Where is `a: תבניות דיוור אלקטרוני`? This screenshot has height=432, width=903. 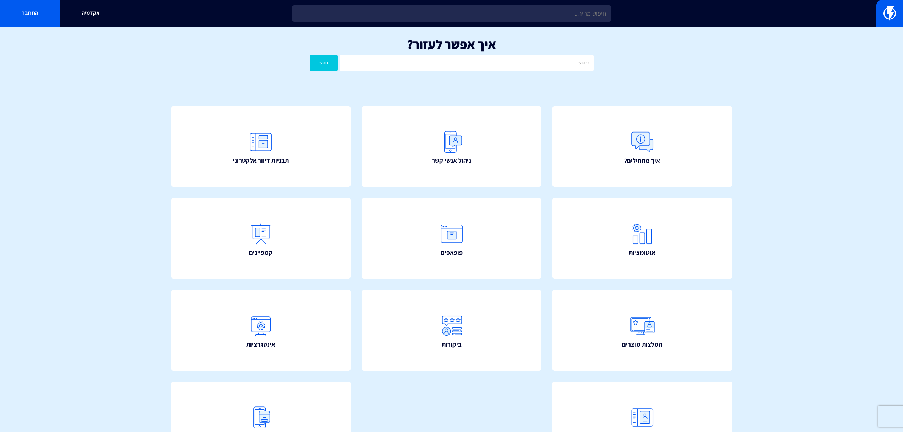
a: תבניות דיוור אלקטרוני is located at coordinates (261, 147).